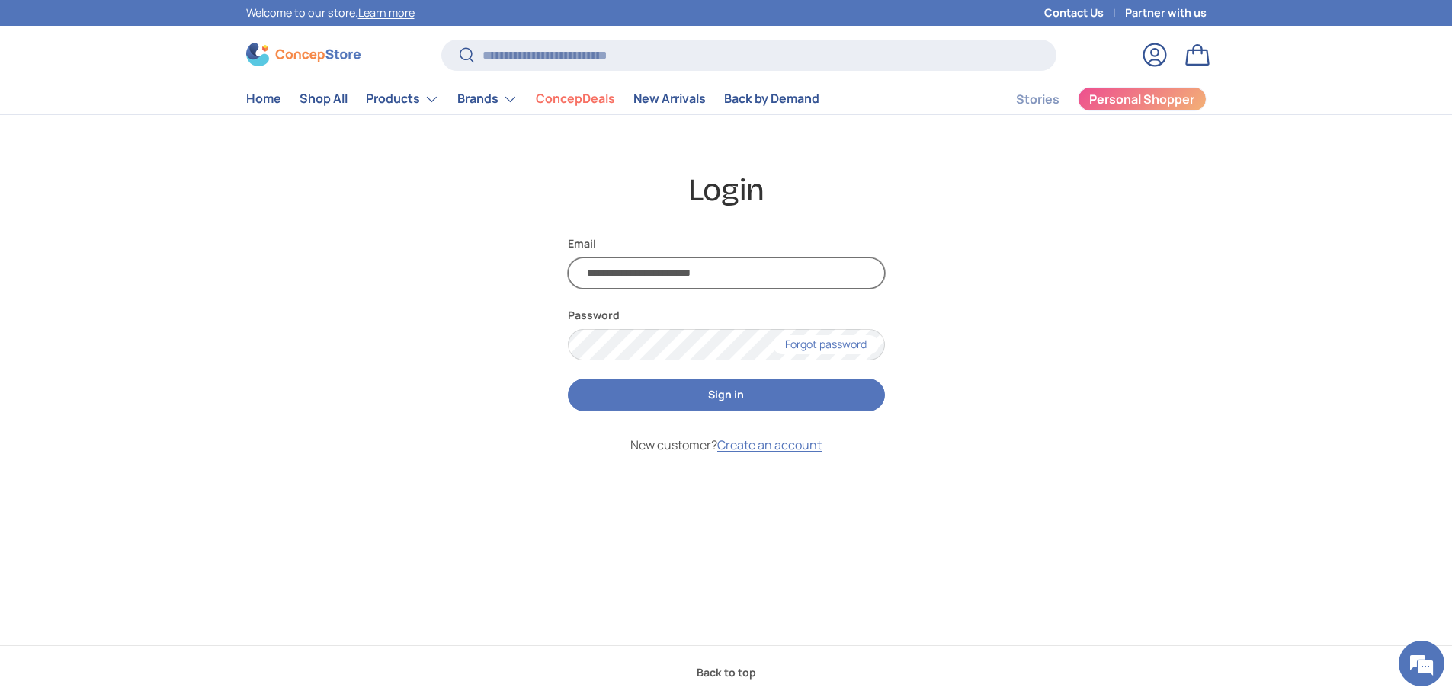 The height and width of the screenshot is (694, 1452). Describe the element at coordinates (533, 99) in the screenshot. I see `nav: Primary` at that location.